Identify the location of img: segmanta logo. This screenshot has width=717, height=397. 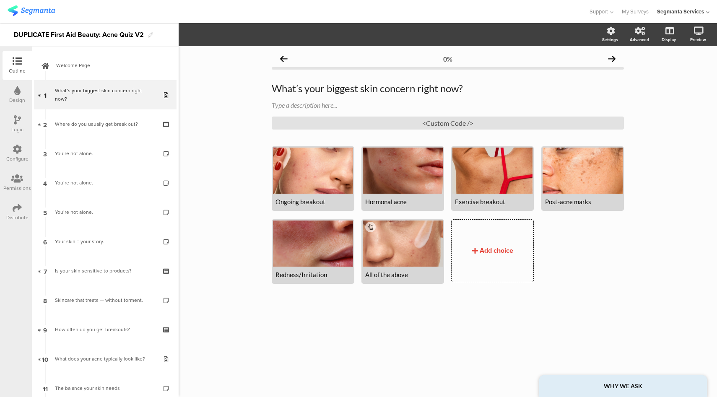
(31, 10).